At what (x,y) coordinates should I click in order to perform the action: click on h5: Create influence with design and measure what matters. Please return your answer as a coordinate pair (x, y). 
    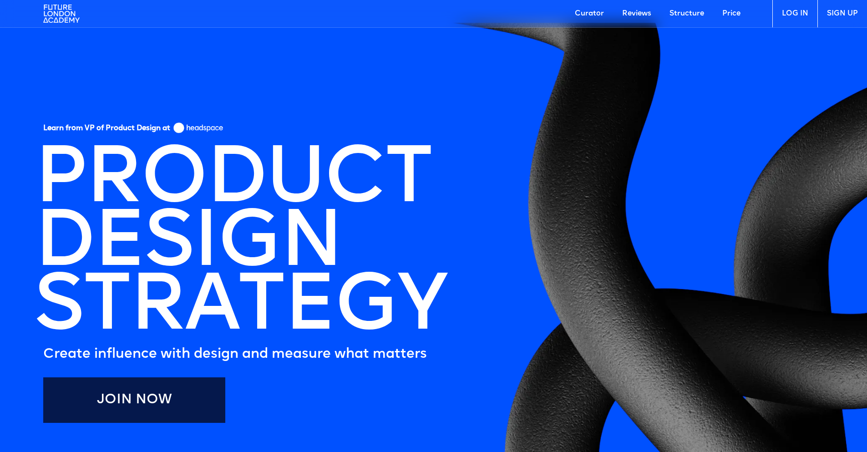
    Looking at the image, I should click on (235, 355).